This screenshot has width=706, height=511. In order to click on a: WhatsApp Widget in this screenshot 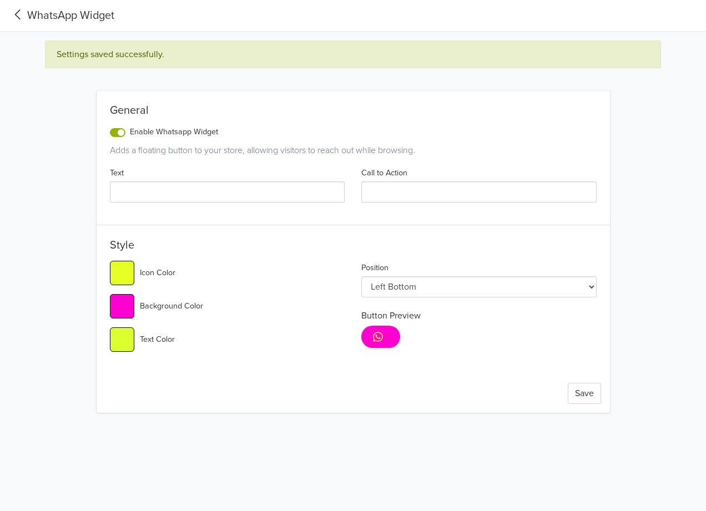, I will do `click(62, 16)`.